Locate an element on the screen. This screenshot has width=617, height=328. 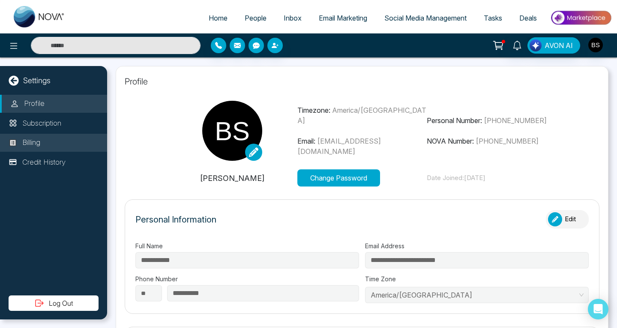
img: Lead Flow is located at coordinates (536, 45).